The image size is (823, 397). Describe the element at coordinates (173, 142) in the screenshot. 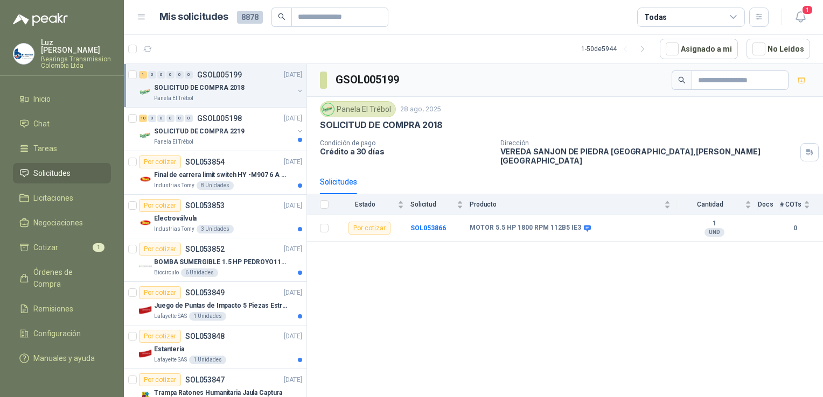

I see `p: Panela El Trébol` at that location.